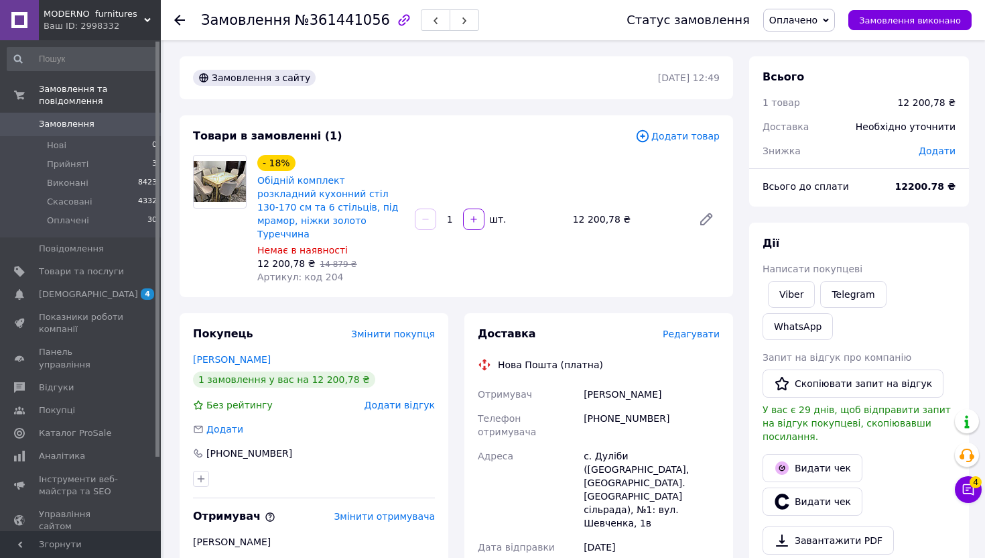  What do you see at coordinates (384, 516) in the screenshot?
I see `span: Змінити отримувача` at bounding box center [384, 516].